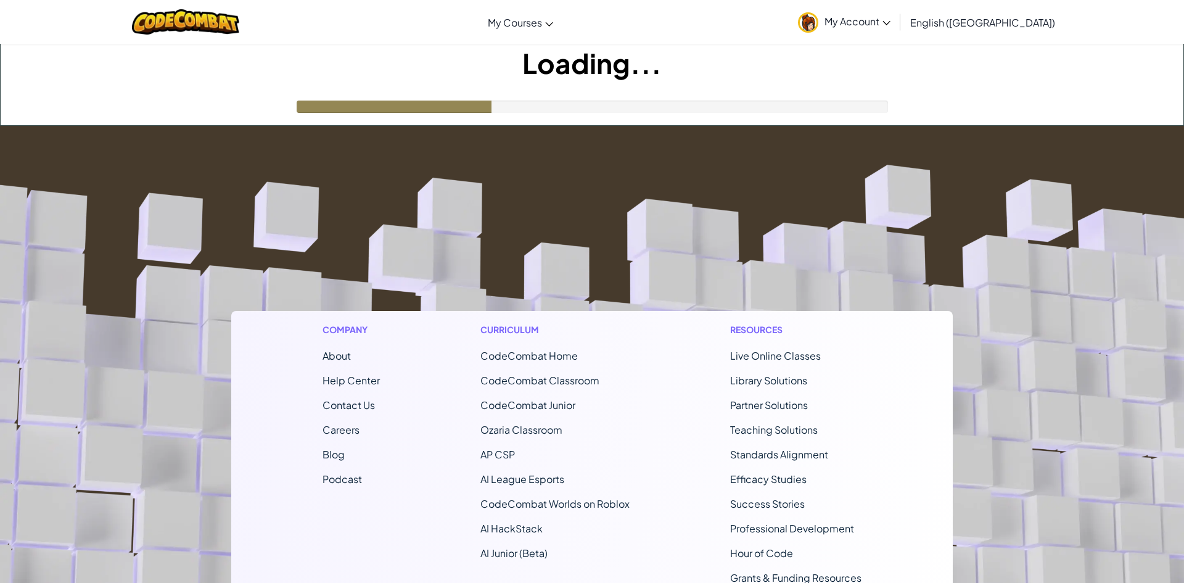 Image resolution: width=1184 pixels, height=583 pixels. Describe the element at coordinates (761, 552) in the screenshot. I see `a: Hour of Code` at that location.